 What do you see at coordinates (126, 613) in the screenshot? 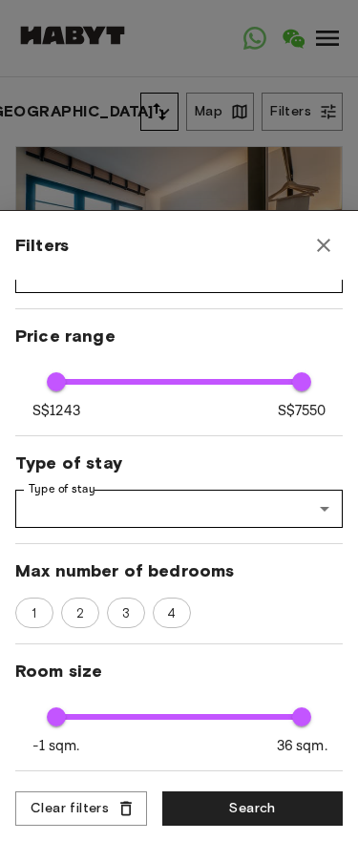
I see `span: 3` at bounding box center [126, 613].